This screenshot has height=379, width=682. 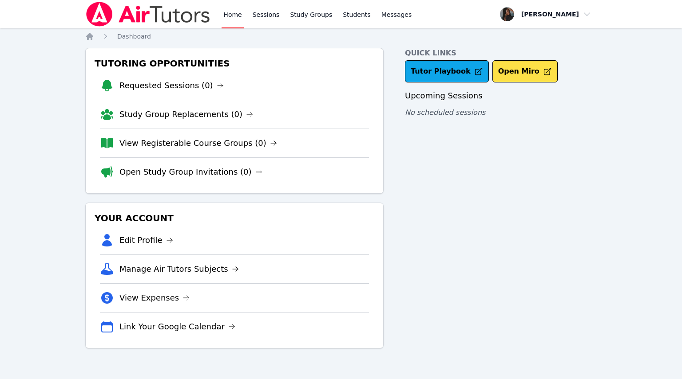 I want to click on a: Link Your Google Calendar, so click(x=177, y=327).